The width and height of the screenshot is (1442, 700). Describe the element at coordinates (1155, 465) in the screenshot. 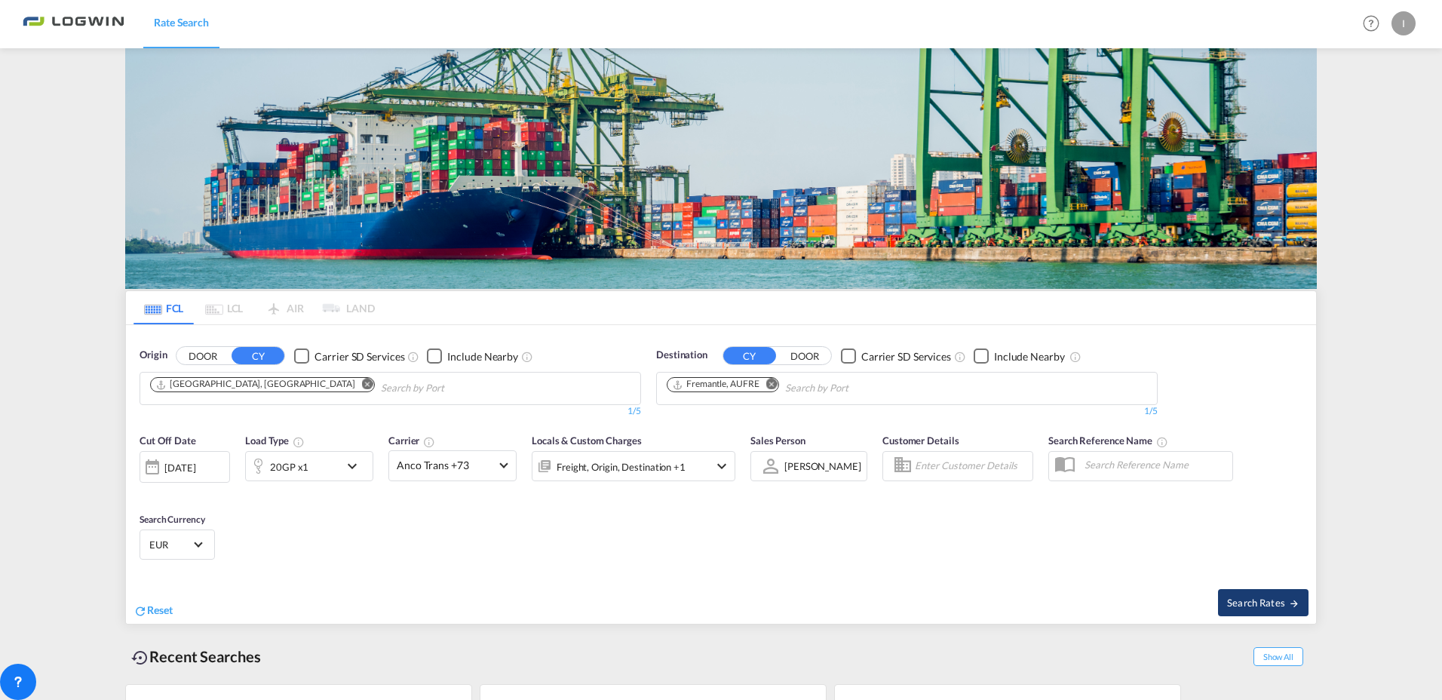

I see `input: Search Reference Name` at that location.